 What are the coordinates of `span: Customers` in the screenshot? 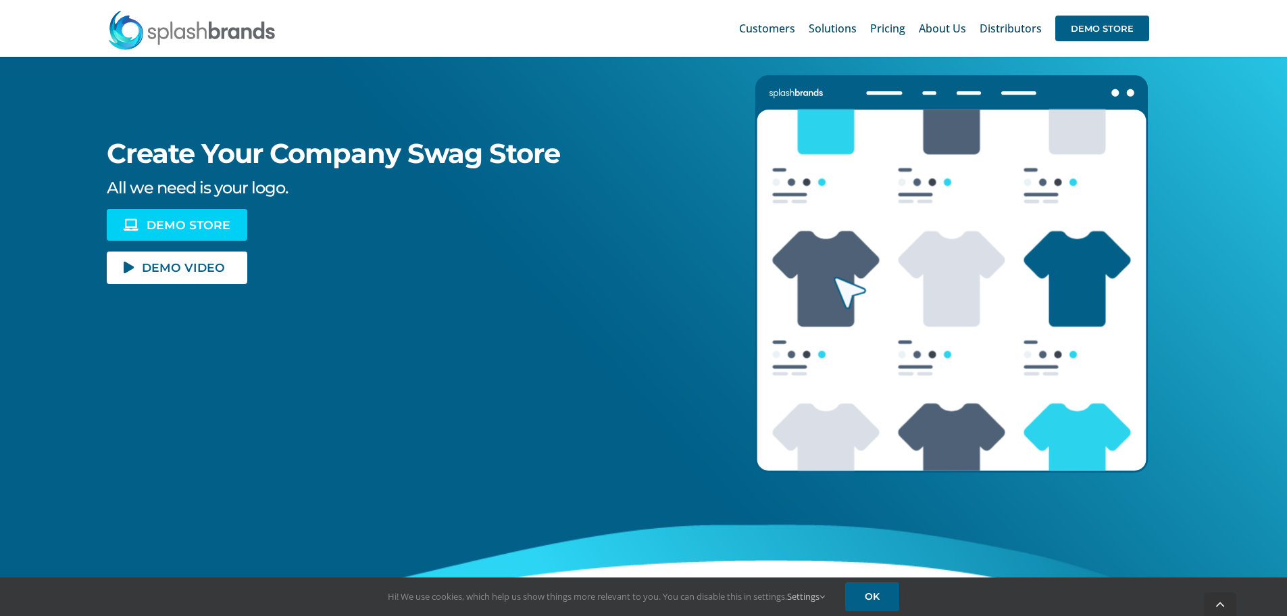 It's located at (767, 28).